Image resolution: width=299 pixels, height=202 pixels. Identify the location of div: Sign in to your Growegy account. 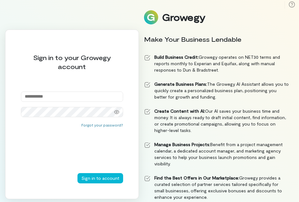
(72, 62).